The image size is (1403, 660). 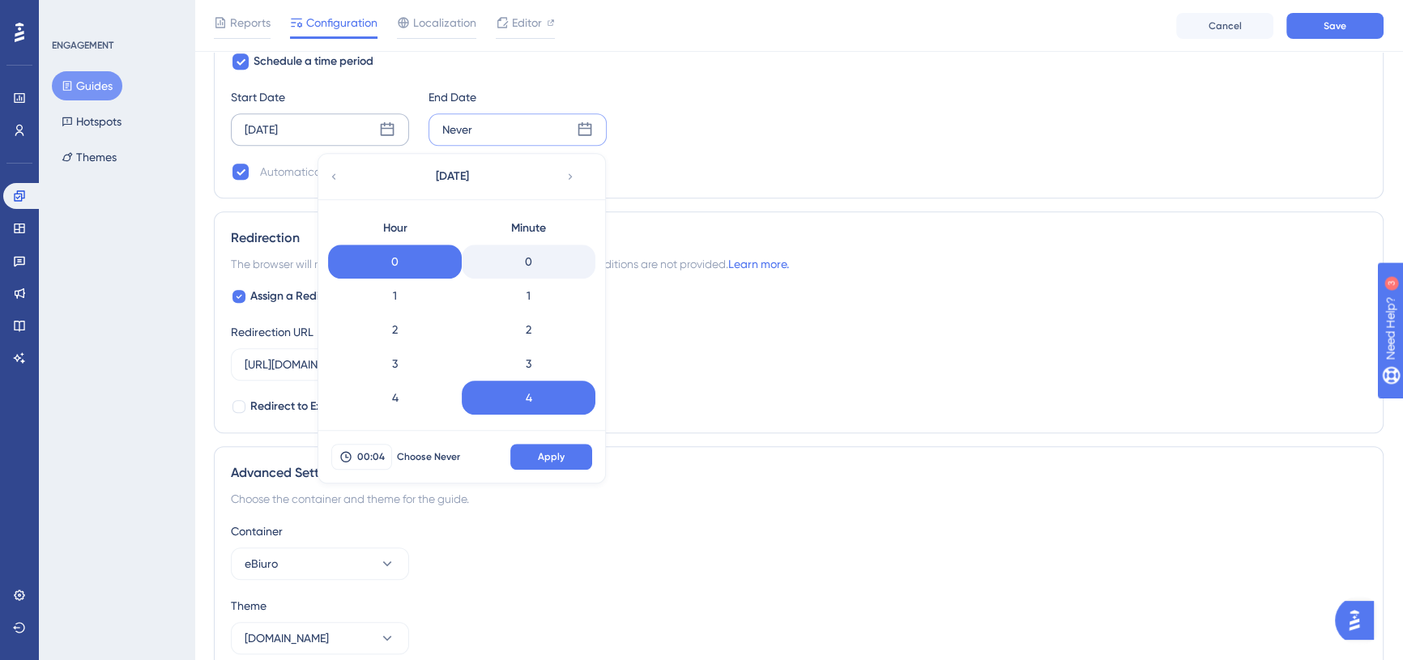 What do you see at coordinates (261, 564) in the screenshot?
I see `span: eBiuro` at bounding box center [261, 564].